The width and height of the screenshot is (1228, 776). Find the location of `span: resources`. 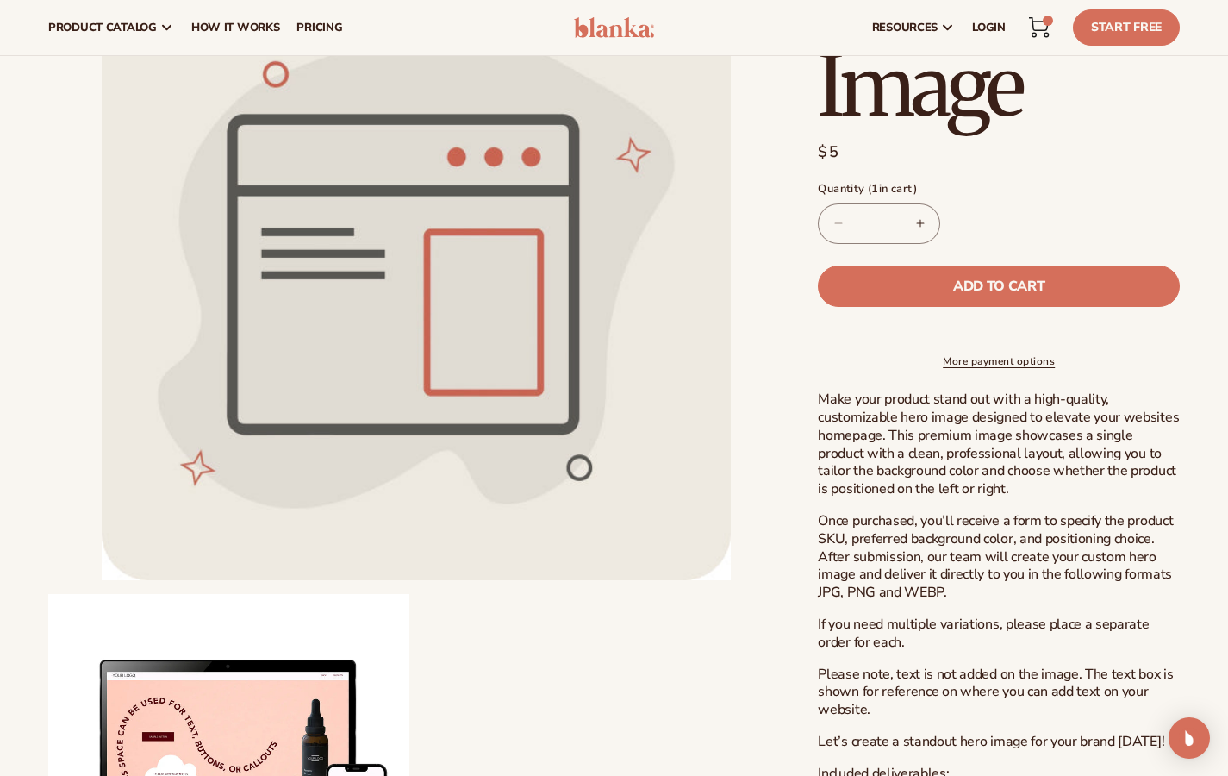

span: resources is located at coordinates (905, 28).